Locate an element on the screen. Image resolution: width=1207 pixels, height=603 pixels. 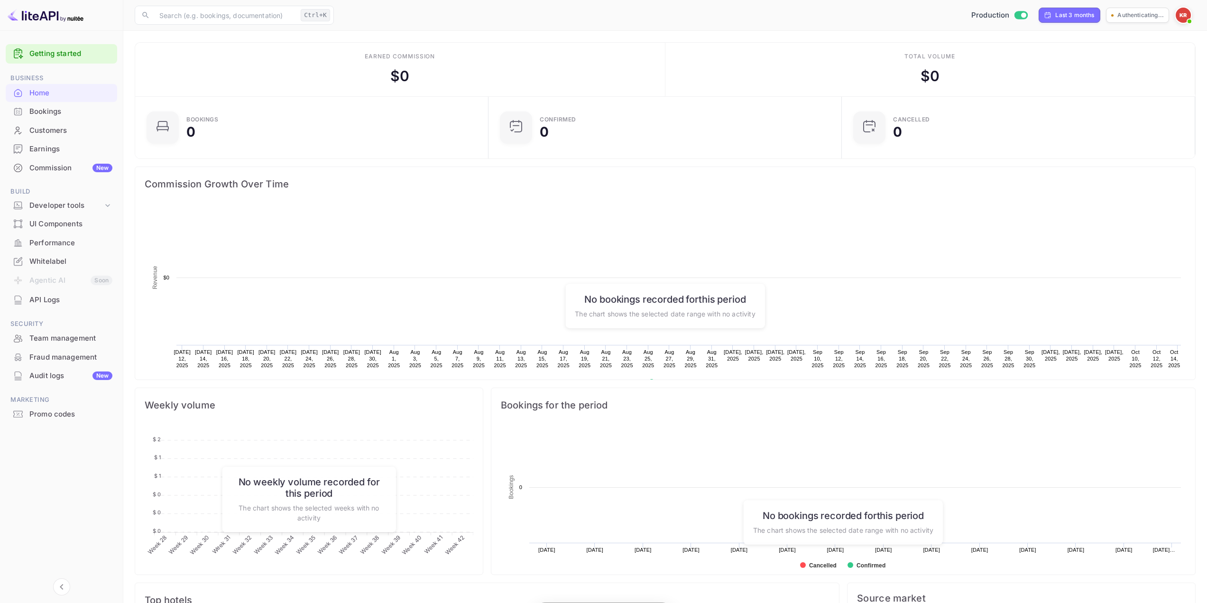
text: Aug 11, 2025 is located at coordinates (500, 358).